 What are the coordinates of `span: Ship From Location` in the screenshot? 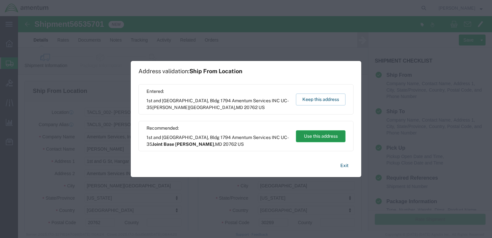 It's located at (216, 71).